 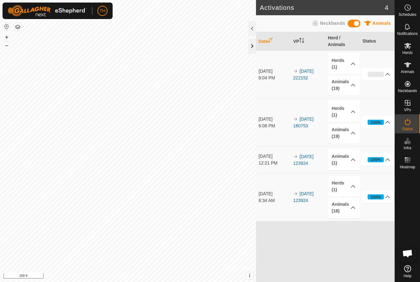 I want to click on span: i, so click(x=250, y=275).